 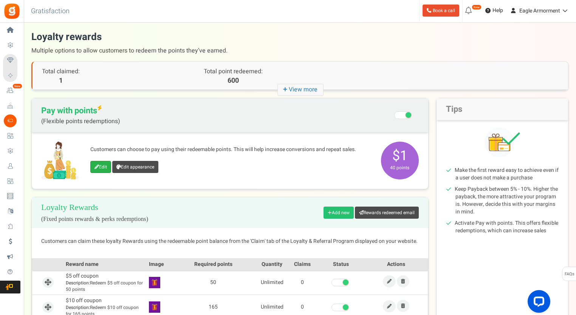 What do you see at coordinates (341, 264) in the screenshot?
I see `th: Status` at bounding box center [341, 264].